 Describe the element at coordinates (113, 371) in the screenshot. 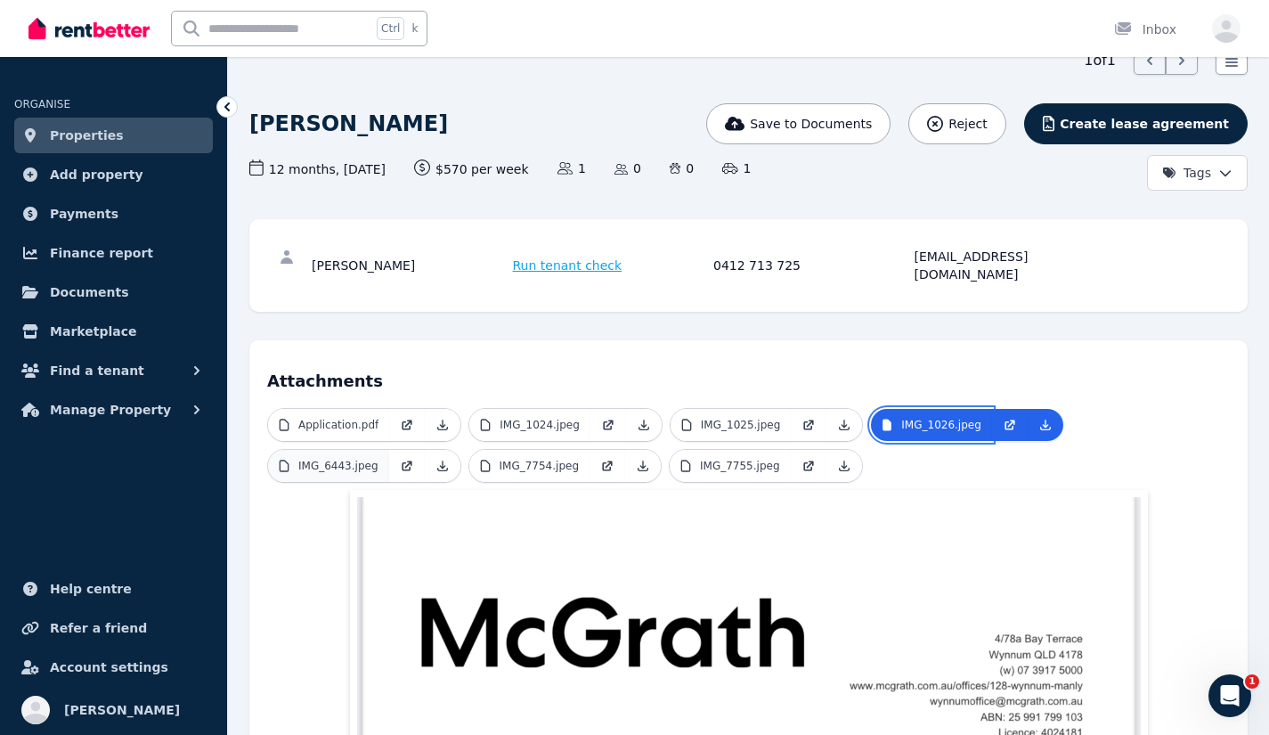

I see `button: Find a tenant` at that location.